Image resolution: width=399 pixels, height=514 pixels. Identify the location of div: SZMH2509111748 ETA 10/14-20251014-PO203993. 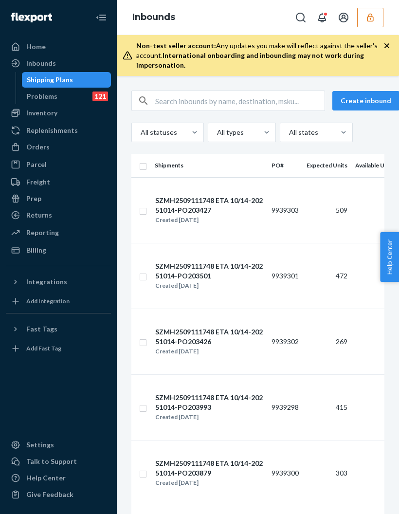
(209, 403).